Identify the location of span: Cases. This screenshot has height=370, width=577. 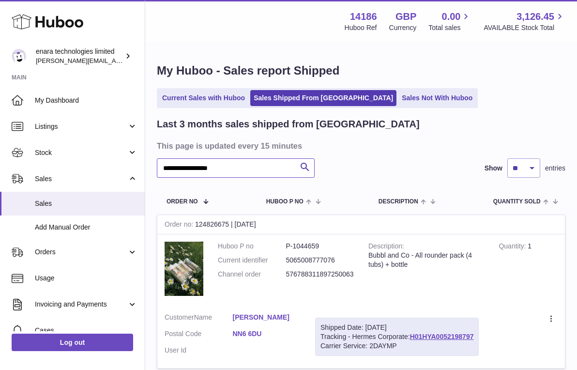
(86, 330).